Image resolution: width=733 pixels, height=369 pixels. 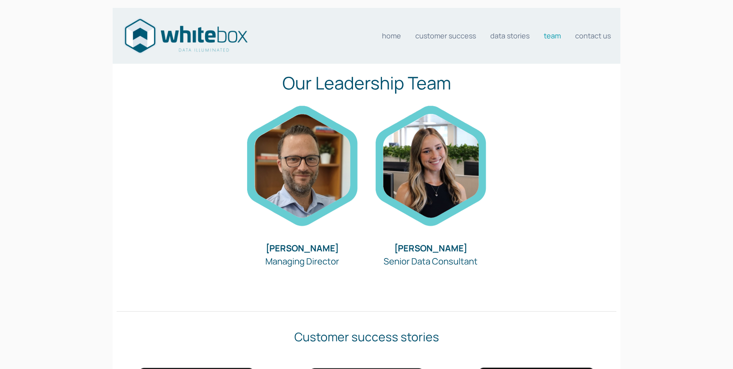 What do you see at coordinates (445, 36) in the screenshot?
I see `a: Customer Success` at bounding box center [445, 36].